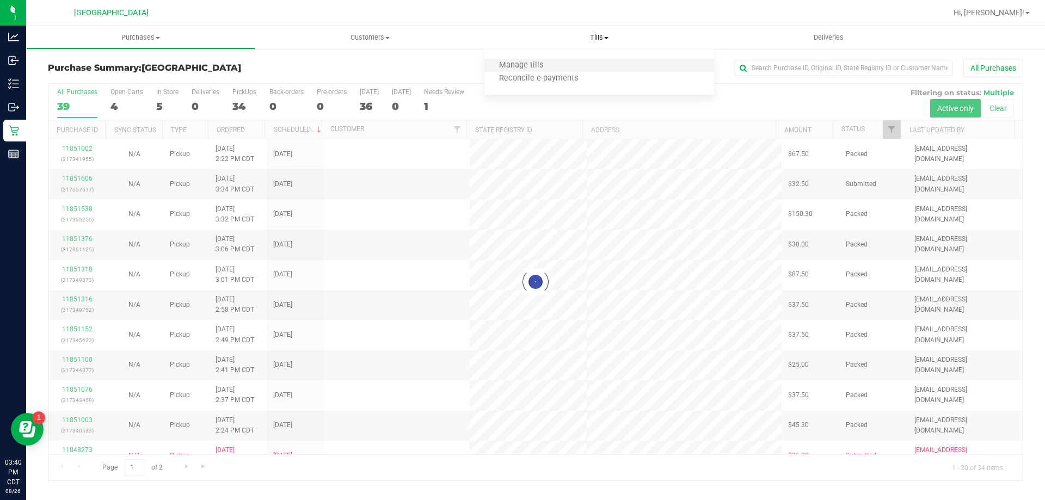  I want to click on span: 1, so click(7, 6).